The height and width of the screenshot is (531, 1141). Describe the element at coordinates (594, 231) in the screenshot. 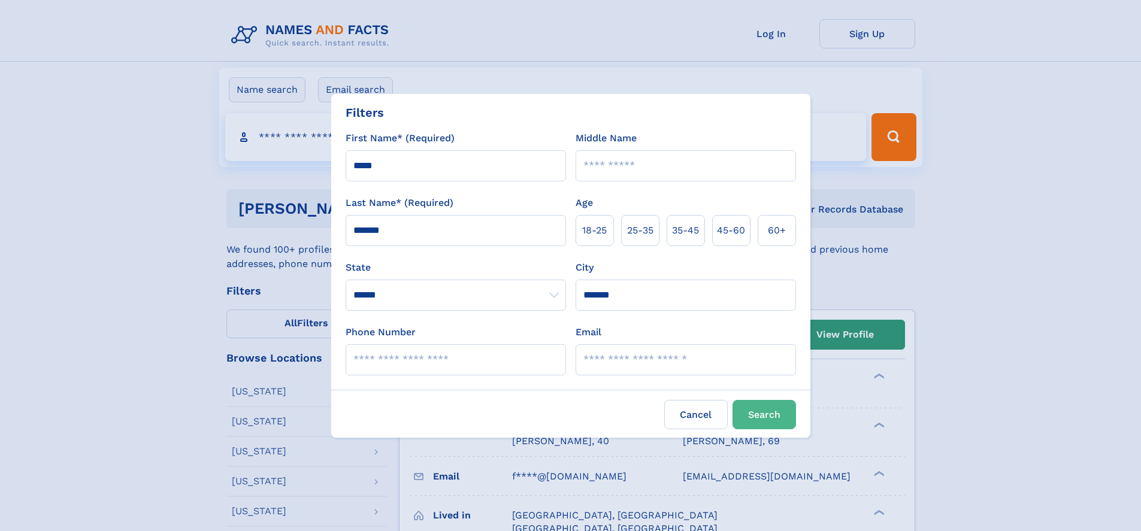

I see `span: 18‑25` at that location.